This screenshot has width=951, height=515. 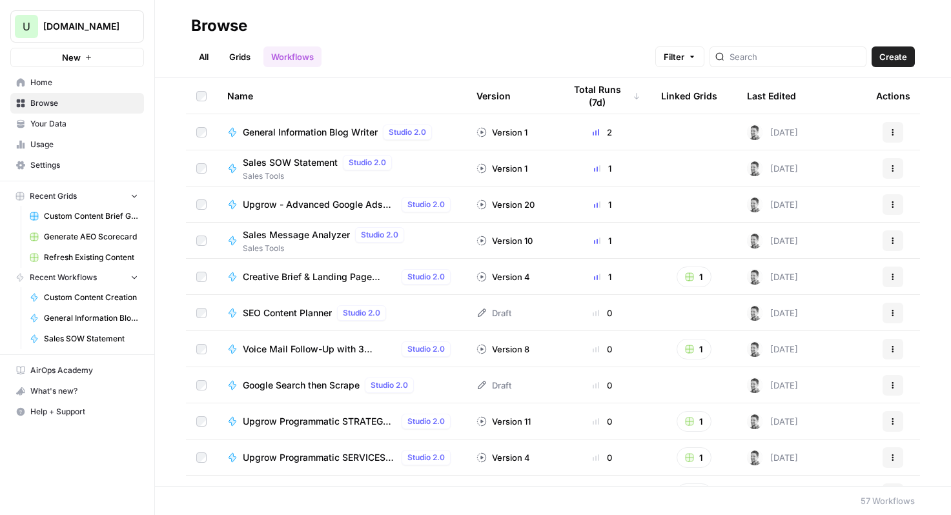 What do you see at coordinates (84, 124) in the screenshot?
I see `span: Your Data` at bounding box center [84, 124].